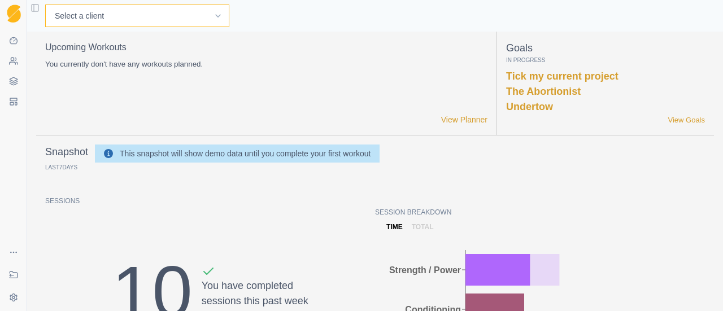  What do you see at coordinates (245, 154) in the screenshot?
I see `div: This snapshot will show demo data until you complete your first workout` at bounding box center [245, 154].